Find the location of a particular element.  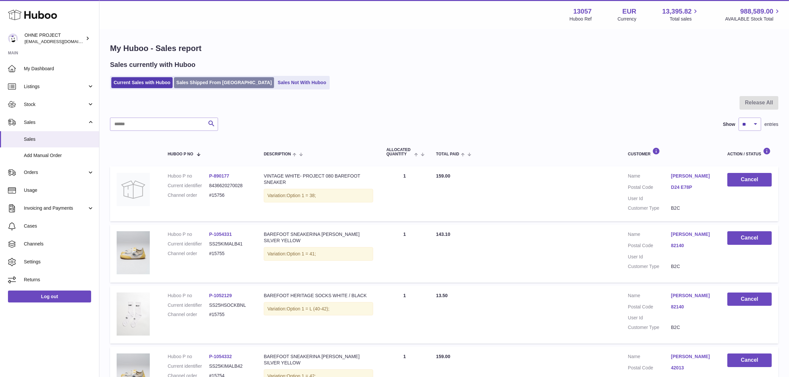

span: Invoicing and Payments is located at coordinates (55, 208).